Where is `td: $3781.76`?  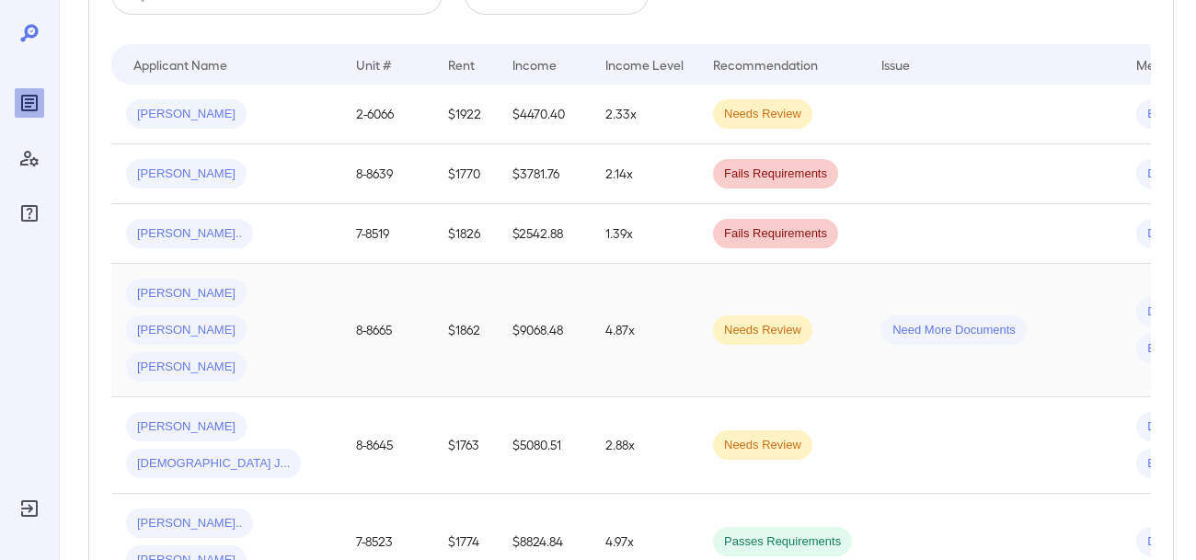
td: $3781.76 is located at coordinates (544, 174).